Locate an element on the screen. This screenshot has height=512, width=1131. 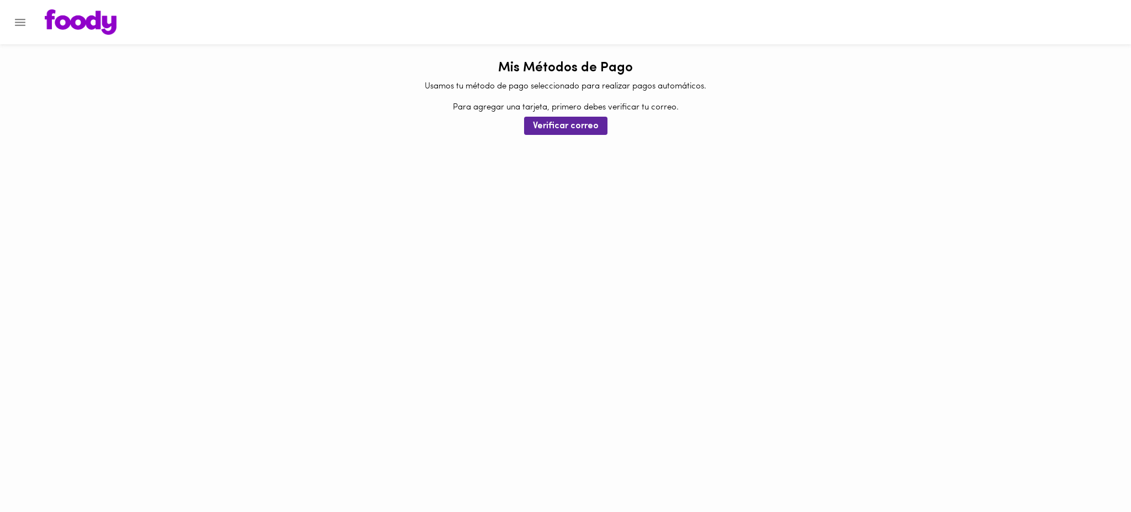
span: Verificar correo is located at coordinates (566, 126).